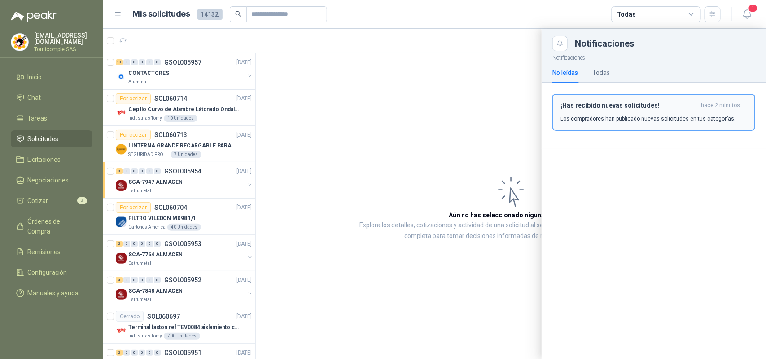  Describe the element at coordinates (82, 201) in the screenshot. I see `span: 3` at that location.